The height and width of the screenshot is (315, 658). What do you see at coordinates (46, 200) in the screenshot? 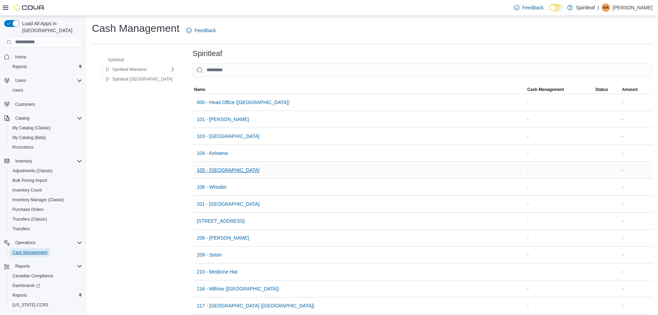
I see `button: Inventory Manager (Classic)` at bounding box center [46, 200].